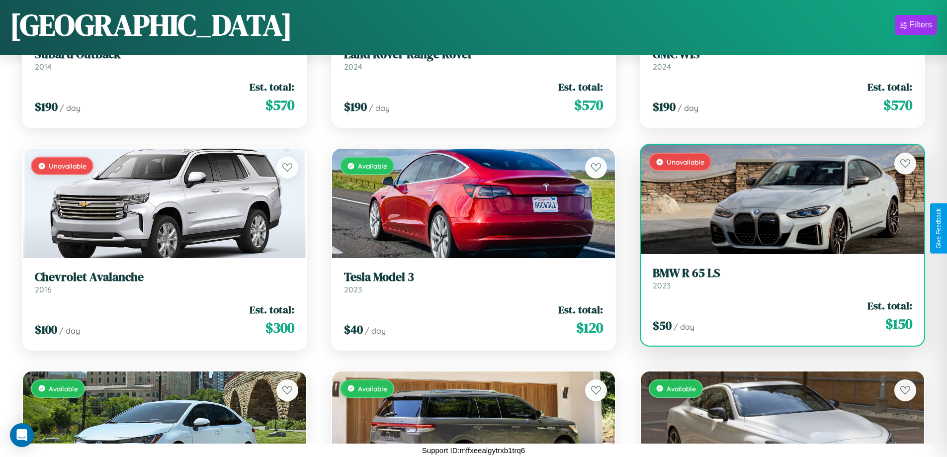 The width and height of the screenshot is (947, 457). I want to click on a: Chevrolet Avalanche2016, so click(164, 282).